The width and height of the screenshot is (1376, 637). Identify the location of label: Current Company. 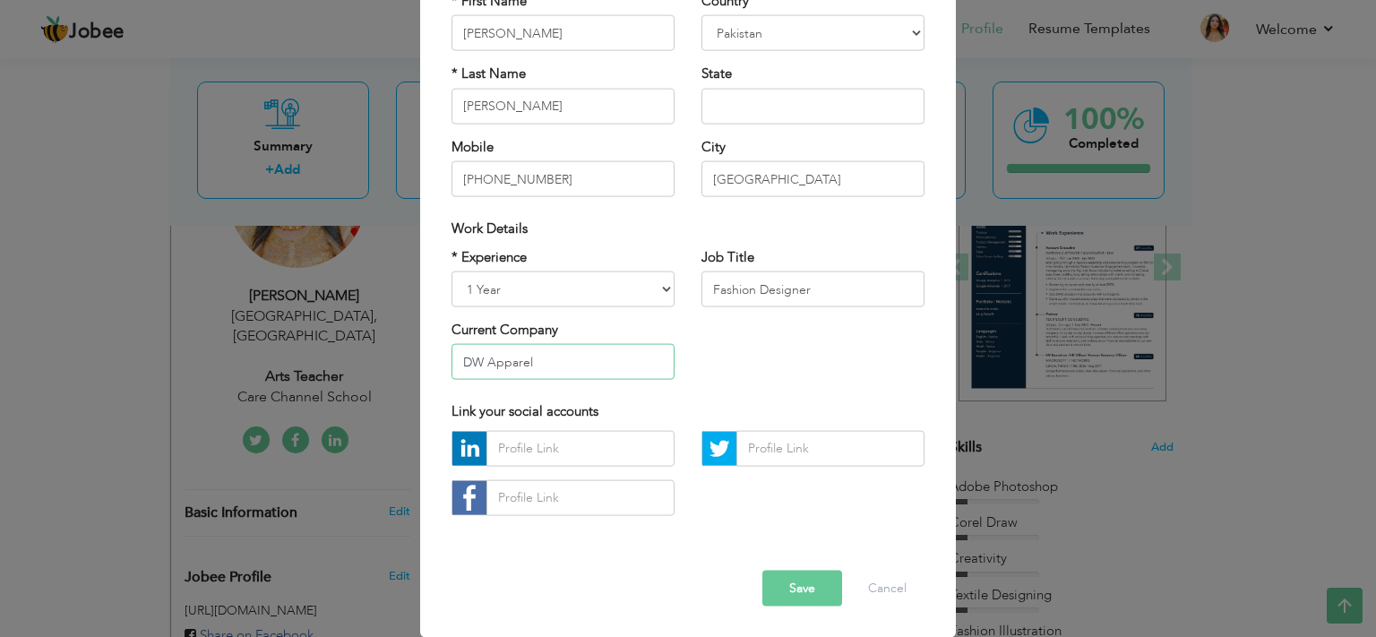
(504, 330).